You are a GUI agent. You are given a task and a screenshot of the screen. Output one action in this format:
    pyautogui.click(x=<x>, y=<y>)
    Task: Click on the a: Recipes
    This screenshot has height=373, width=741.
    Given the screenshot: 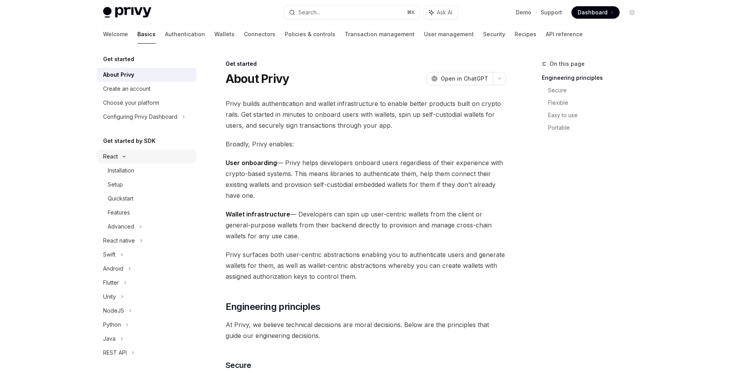 What is the action you would take?
    pyautogui.click(x=525, y=34)
    